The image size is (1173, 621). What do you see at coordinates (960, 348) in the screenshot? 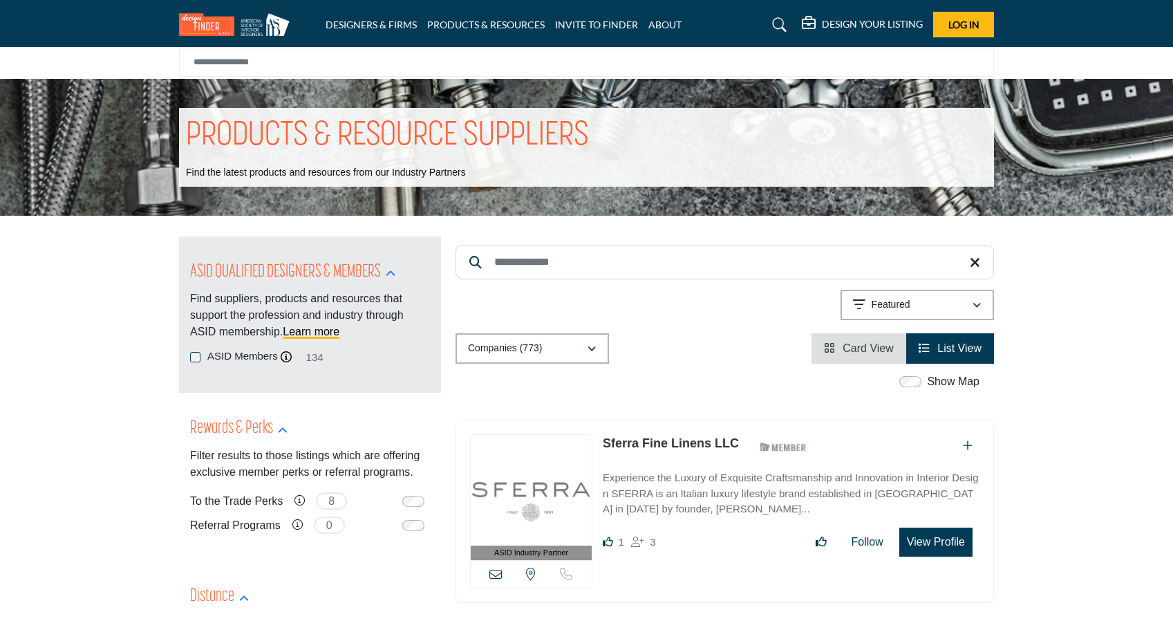
I see `span: List View` at bounding box center [960, 348].